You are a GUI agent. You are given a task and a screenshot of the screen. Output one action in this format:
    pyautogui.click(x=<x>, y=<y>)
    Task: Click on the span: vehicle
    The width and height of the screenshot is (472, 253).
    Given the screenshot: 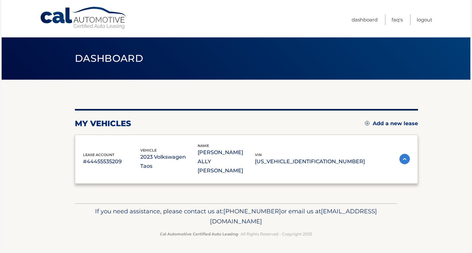 What is the action you would take?
    pyautogui.click(x=148, y=150)
    